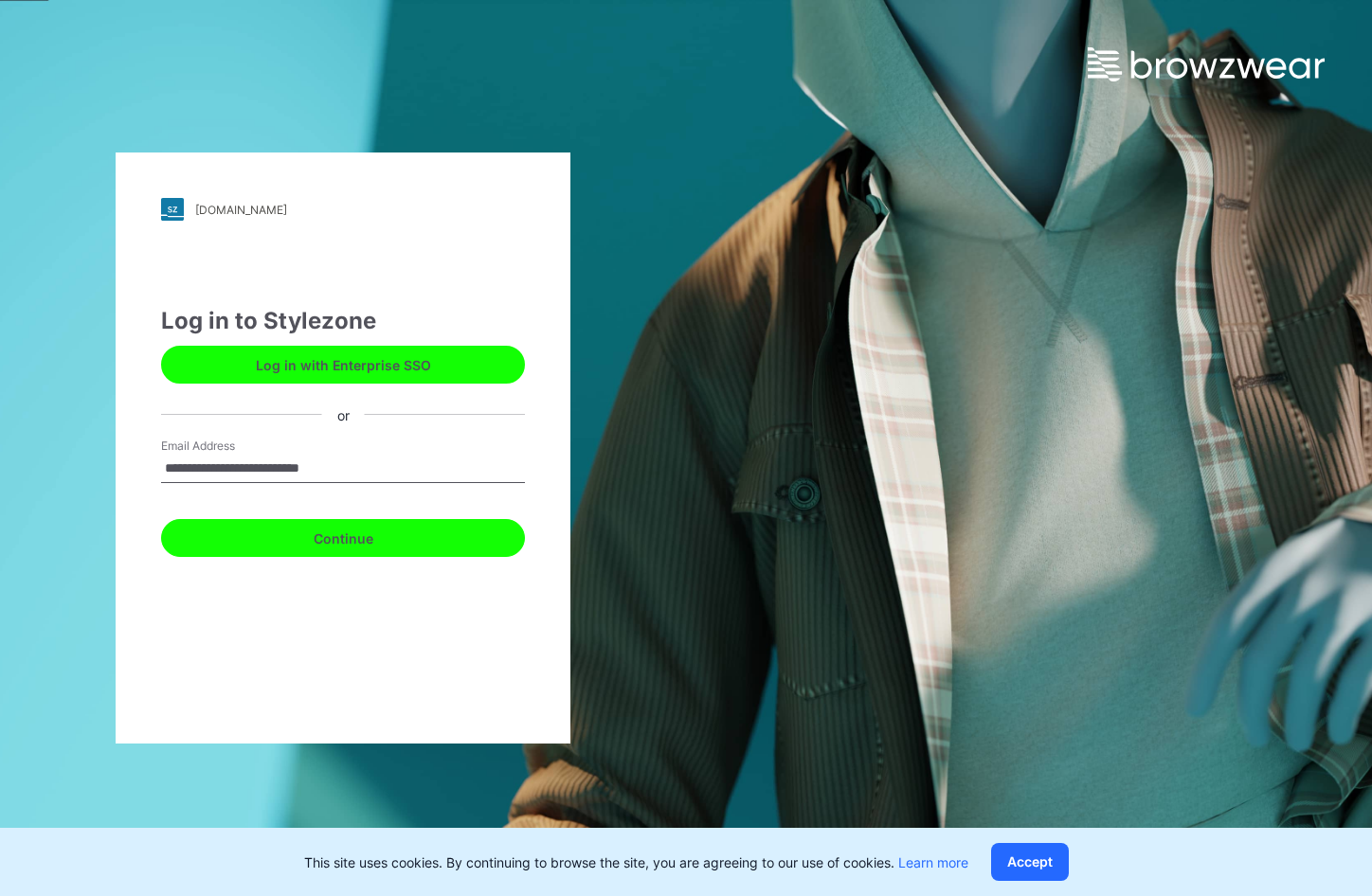  What do you see at coordinates (933, 862) in the screenshot?
I see `a: Learn more` at bounding box center [933, 862].